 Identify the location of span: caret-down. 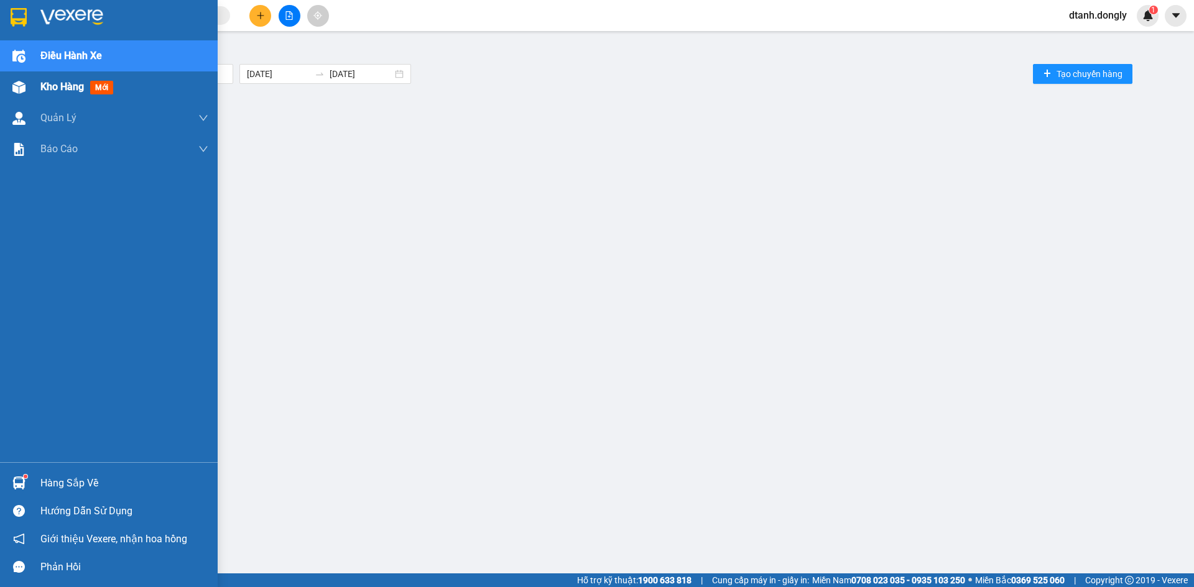
(1176, 16).